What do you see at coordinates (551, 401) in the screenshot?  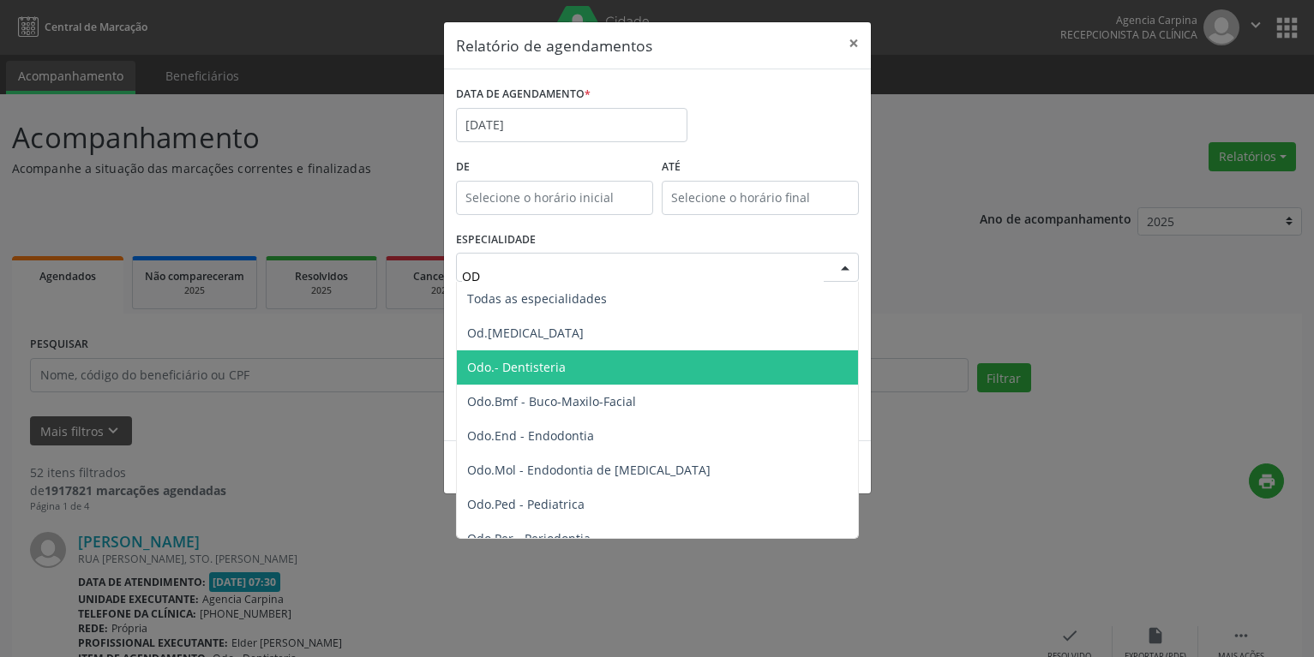 I see `span: Odo.Bmf - Buco-Maxilo-Facial` at bounding box center [551, 401].